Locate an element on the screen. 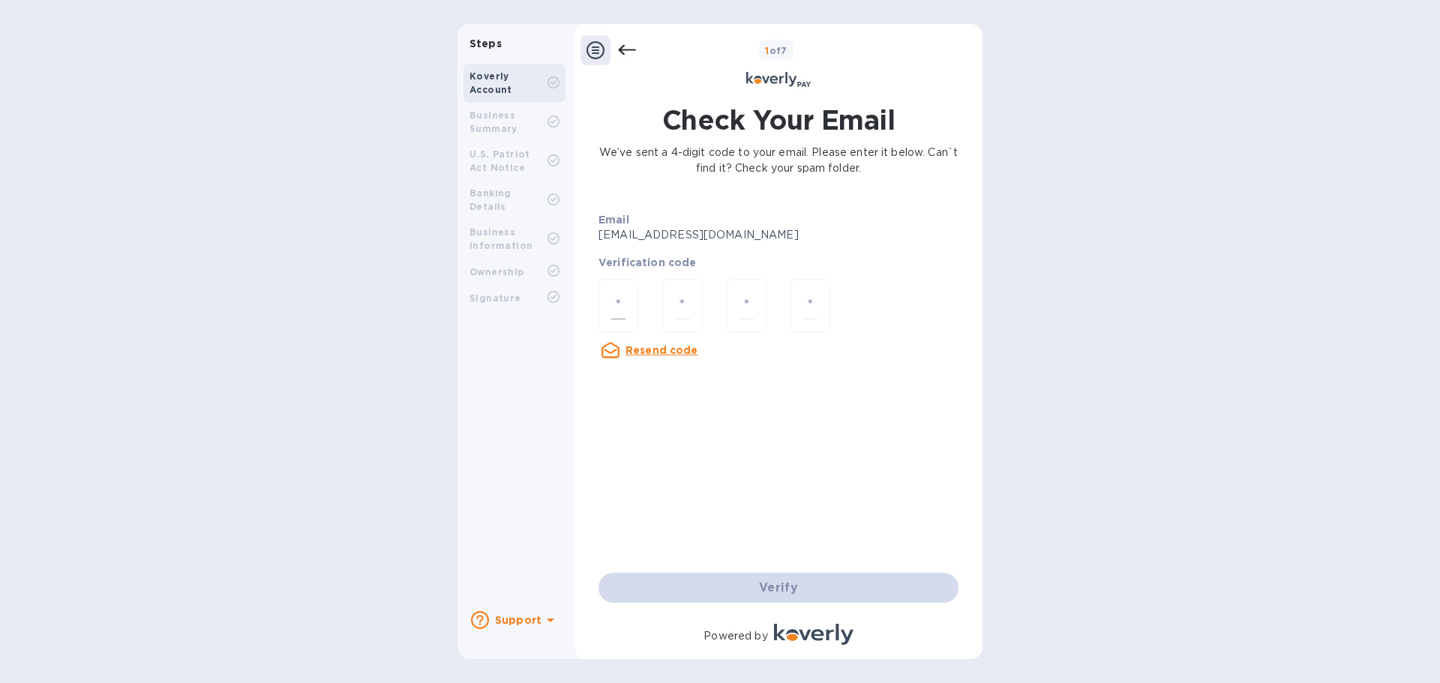 This screenshot has height=683, width=1440. b: U.S. Patriot Act Notice is located at coordinates (499, 160).